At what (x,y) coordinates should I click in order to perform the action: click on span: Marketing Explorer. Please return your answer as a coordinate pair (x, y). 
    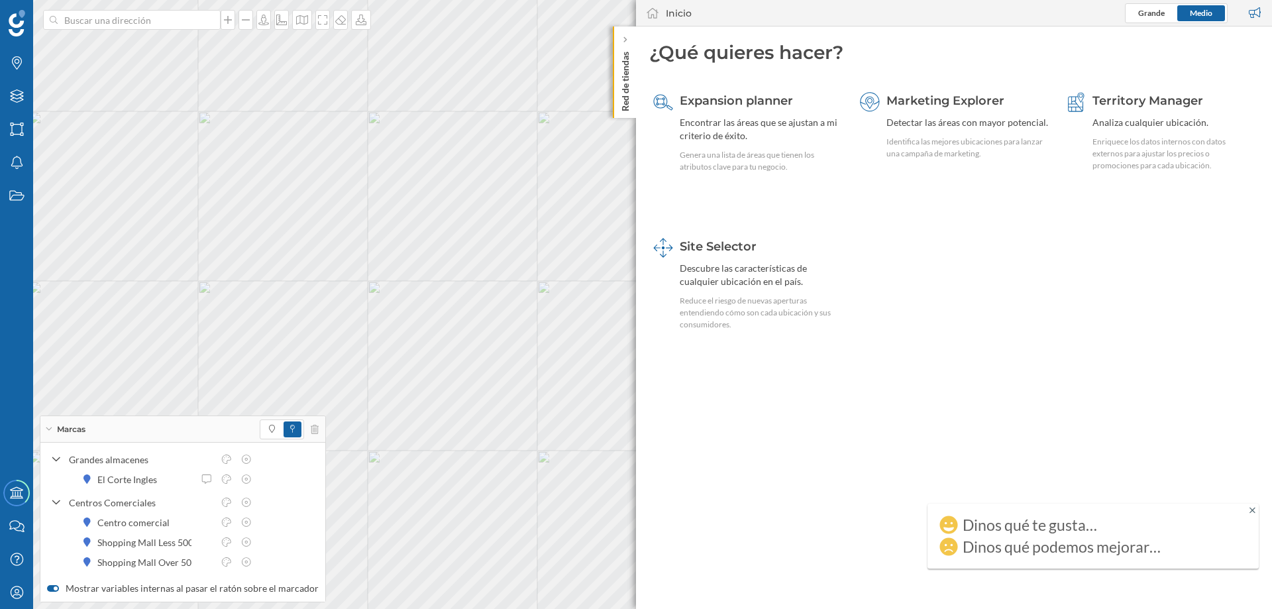
    Looking at the image, I should click on (946, 101).